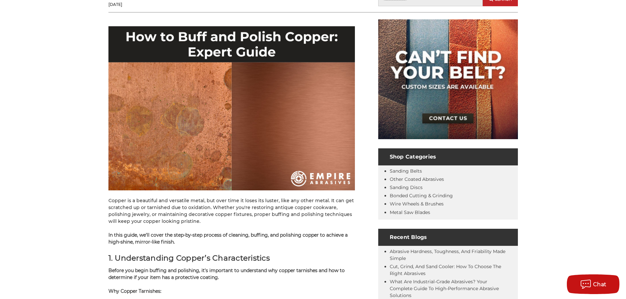 The height and width of the screenshot is (299, 626). Describe the element at coordinates (135, 291) in the screenshot. I see `strong: Why Copper Tarnishes:` at that location.